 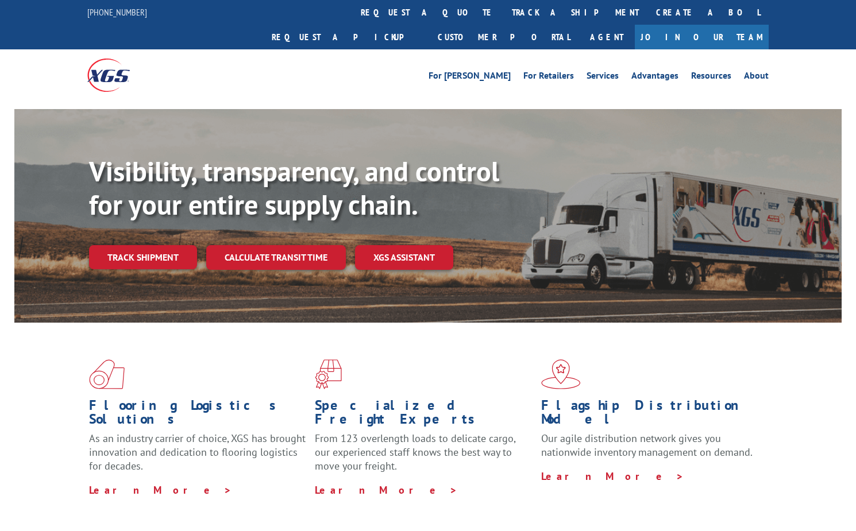 What do you see at coordinates (294, 188) in the screenshot?
I see `b: Visibility, transparency, and control for your entire supply chain.` at bounding box center [294, 188].